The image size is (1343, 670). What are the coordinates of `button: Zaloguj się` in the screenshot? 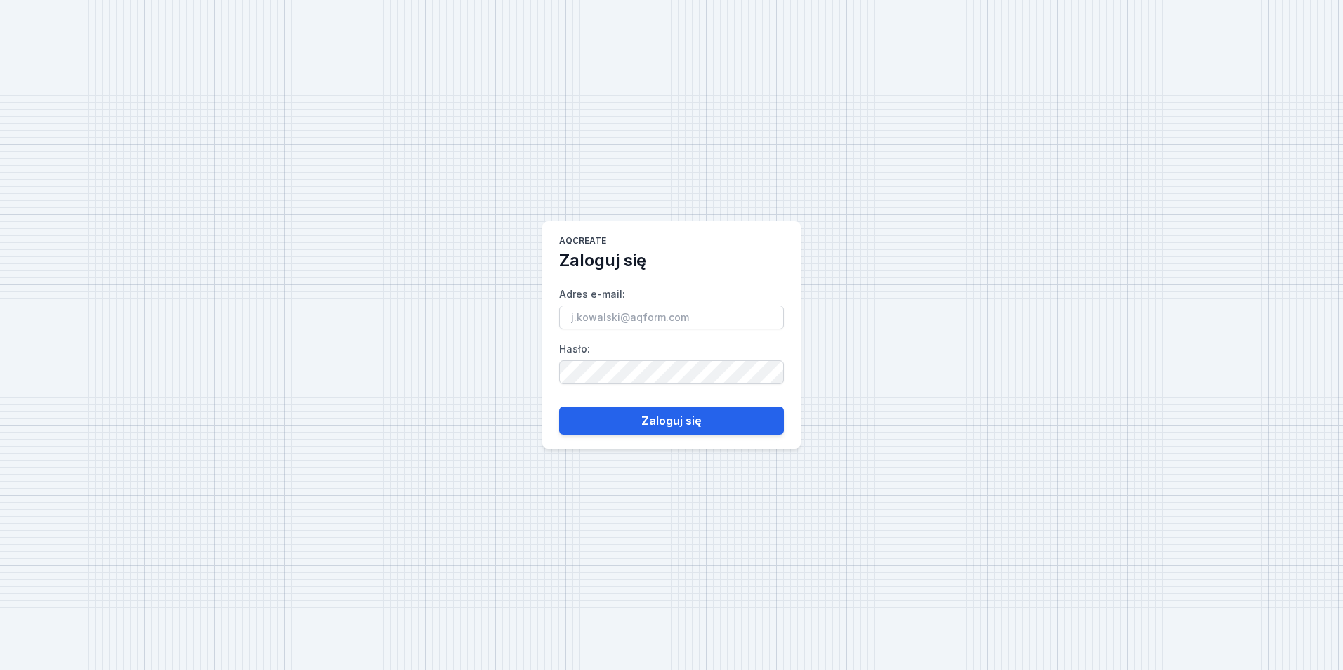 It's located at (671, 421).